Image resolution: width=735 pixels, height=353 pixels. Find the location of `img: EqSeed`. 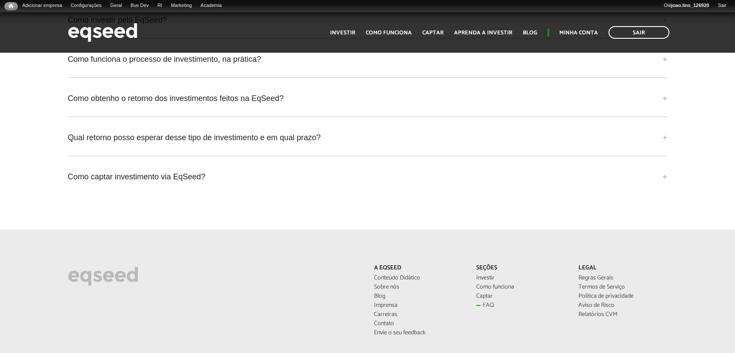

img: EqSeed is located at coordinates (103, 32).